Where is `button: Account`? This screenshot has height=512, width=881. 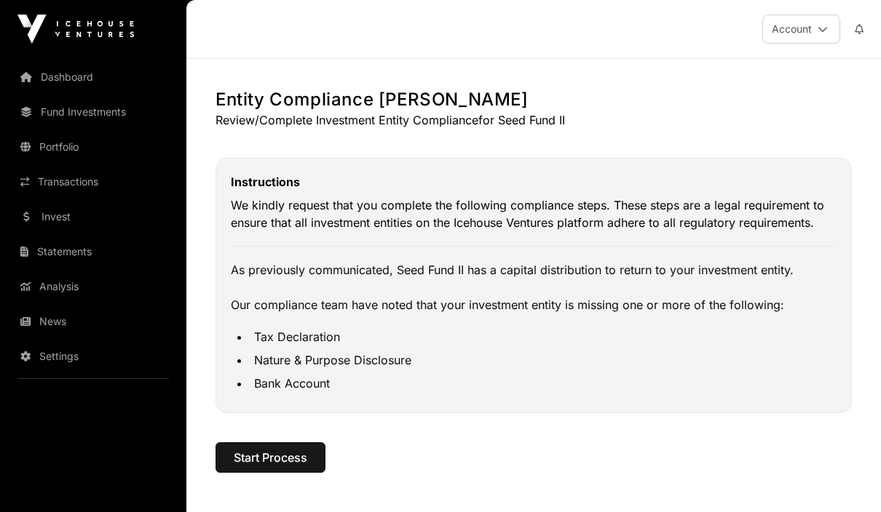 button: Account is located at coordinates (801, 29).